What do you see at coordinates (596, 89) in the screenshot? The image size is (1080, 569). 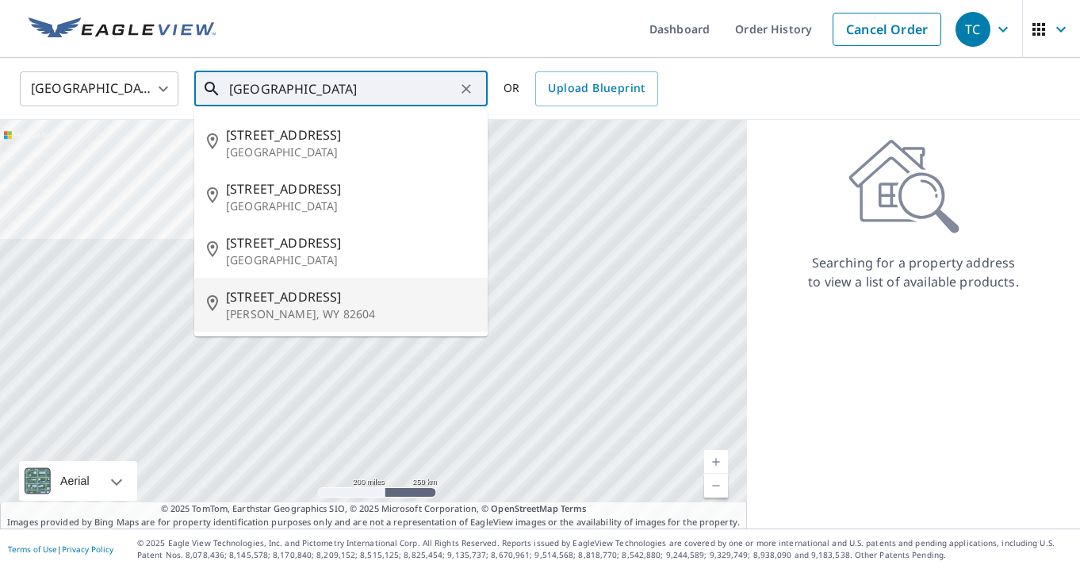 I see `a: Upload Blueprint` at bounding box center [596, 89].